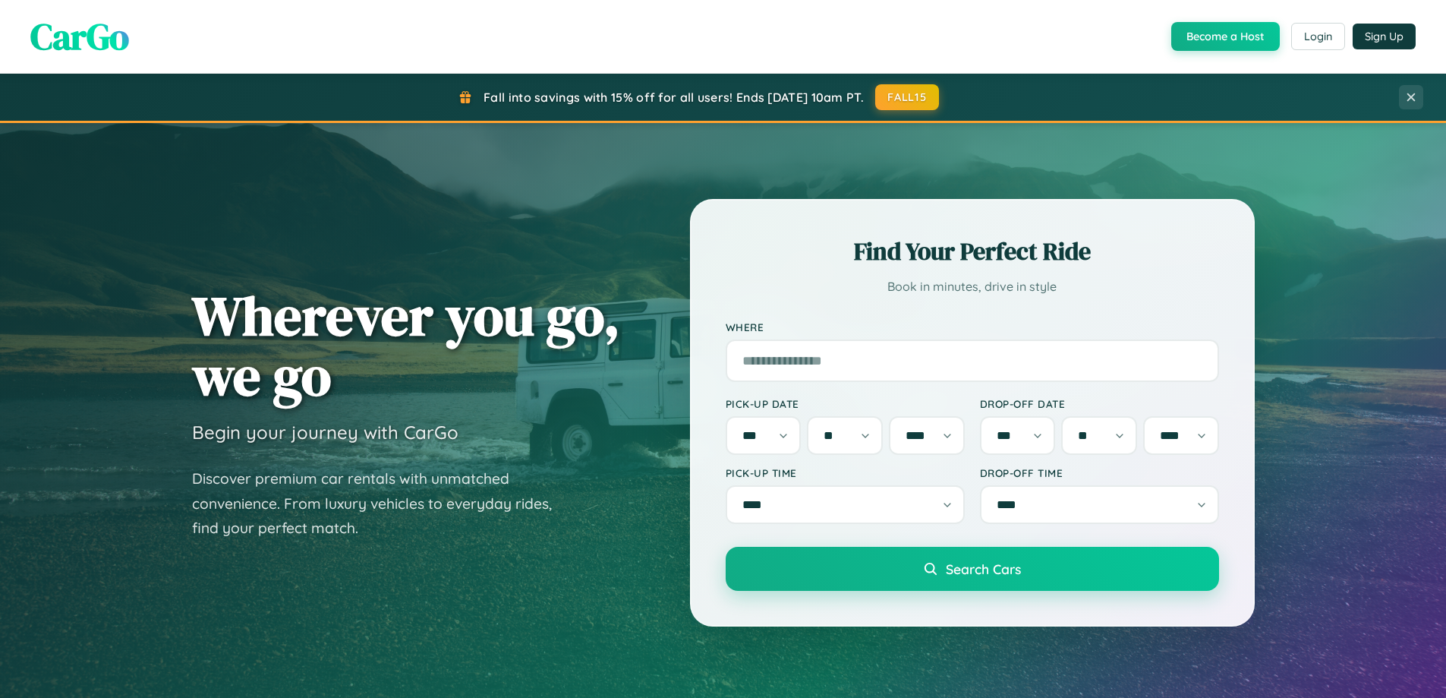 The width and height of the screenshot is (1446, 698). I want to click on label: Drop-off Time, so click(1099, 472).